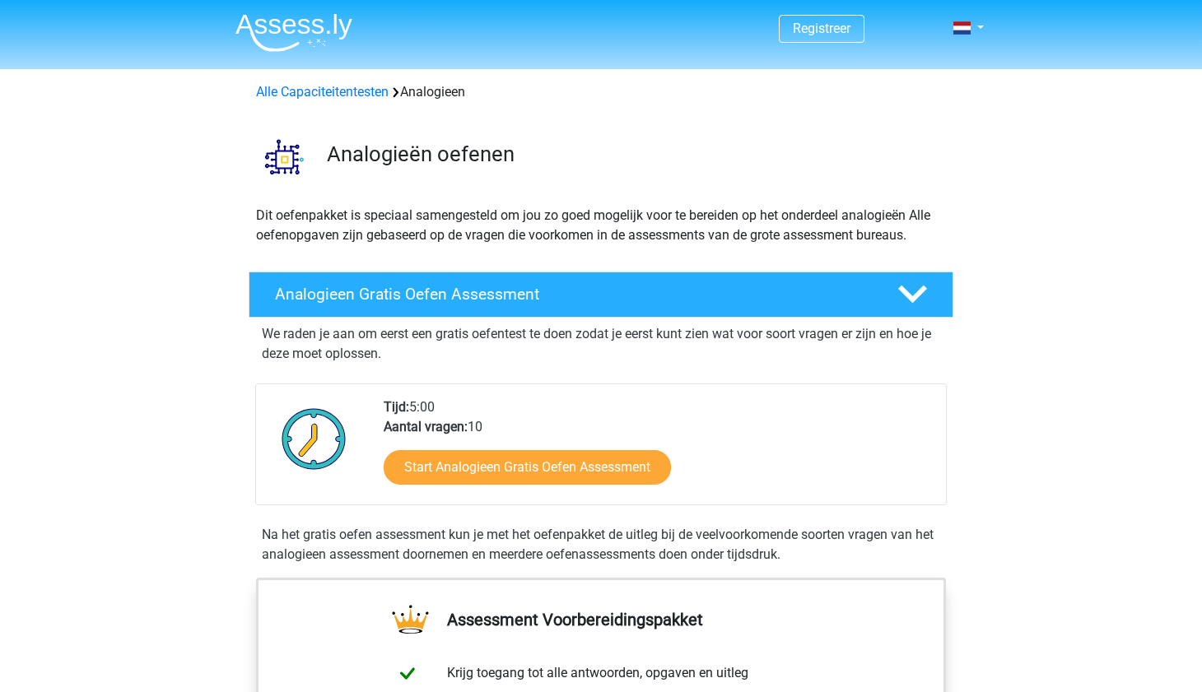 Image resolution: width=1202 pixels, height=692 pixels. Describe the element at coordinates (527, 468) in the screenshot. I see `a: Start Analogieen Gratis Oefen Assessment` at that location.